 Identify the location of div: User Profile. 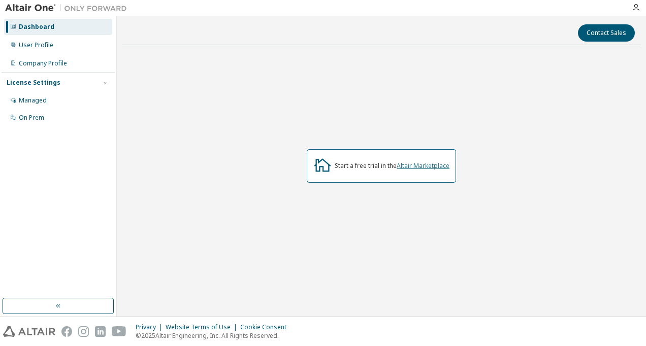
(36, 45).